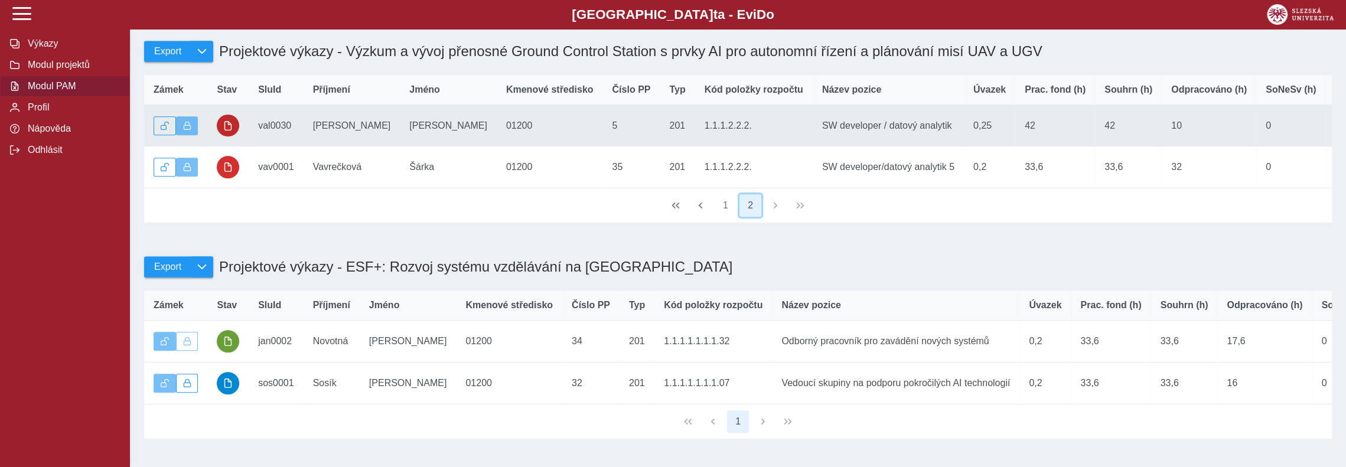 The width and height of the screenshot is (1346, 467). Describe the element at coordinates (631, 90) in the screenshot. I see `span: Číslo PP` at that location.